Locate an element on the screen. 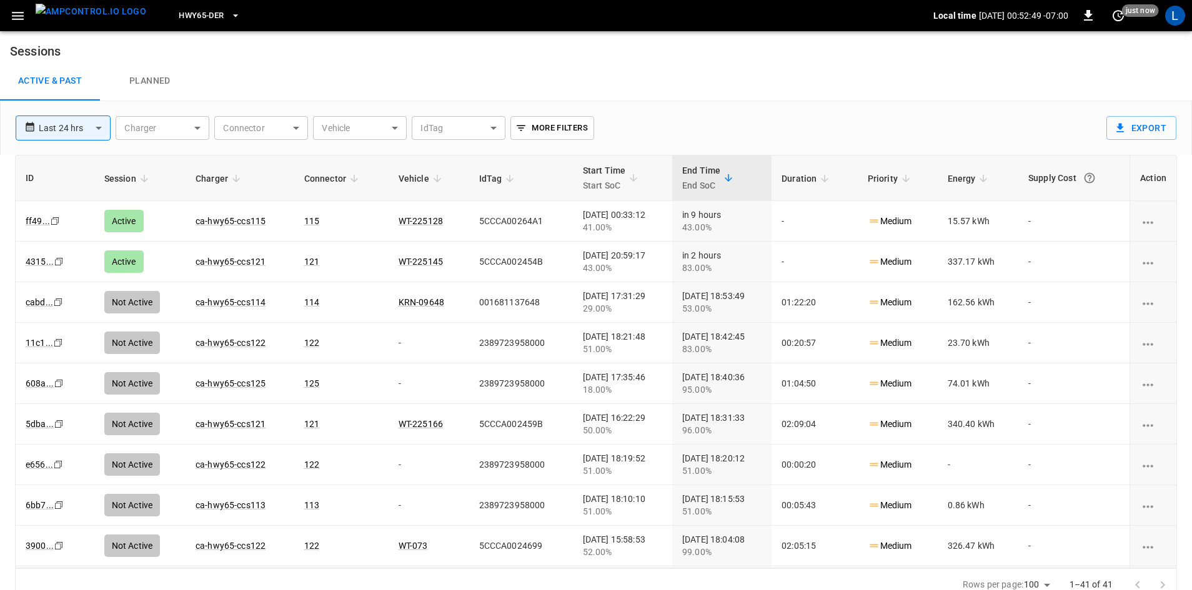  td: 00:00:20 is located at coordinates (815, 465).